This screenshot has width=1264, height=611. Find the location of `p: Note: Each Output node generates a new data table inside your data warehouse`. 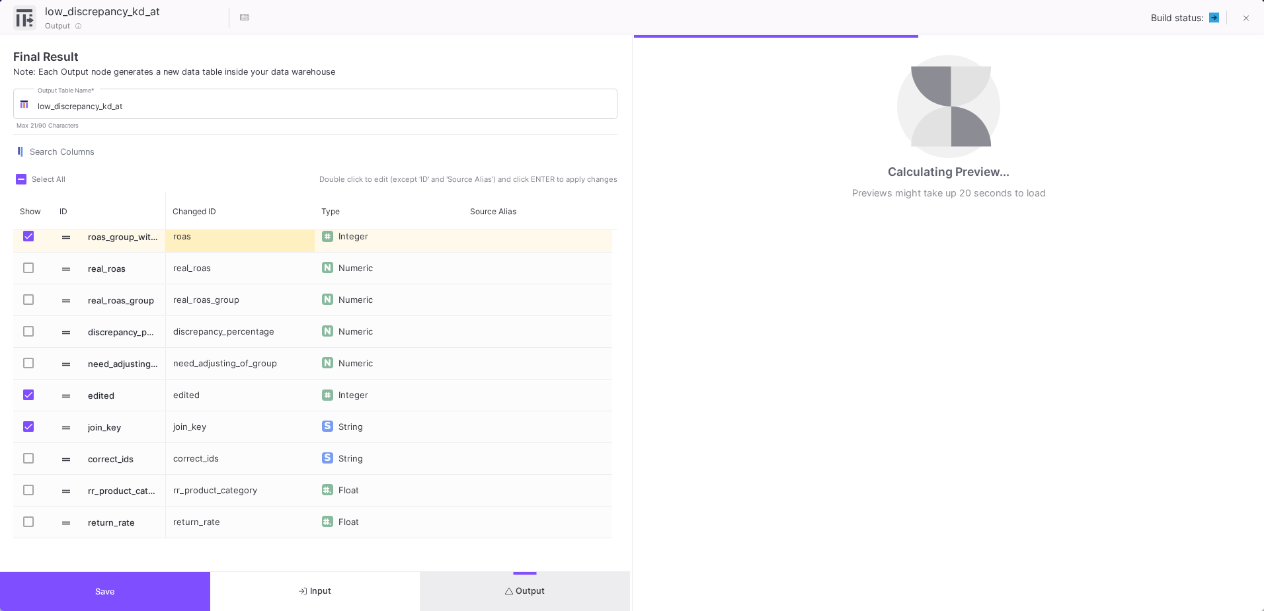

p: Note: Each Output node generates a new data table inside your data warehouse is located at coordinates (315, 71).